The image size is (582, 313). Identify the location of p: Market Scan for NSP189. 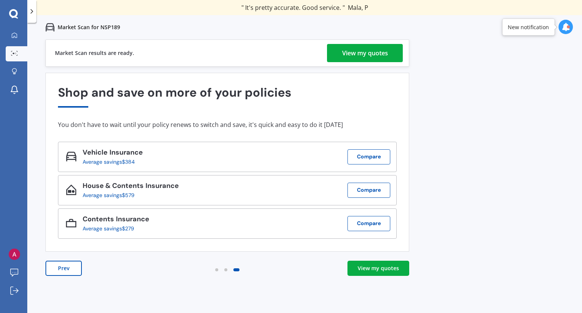
(89, 27).